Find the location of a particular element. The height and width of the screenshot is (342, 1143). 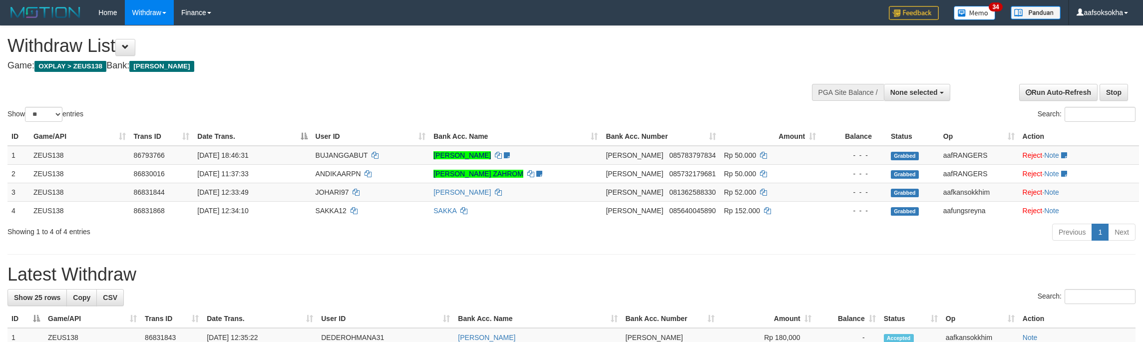

span: Copy 081362588330 to clipboard is located at coordinates (692, 192).